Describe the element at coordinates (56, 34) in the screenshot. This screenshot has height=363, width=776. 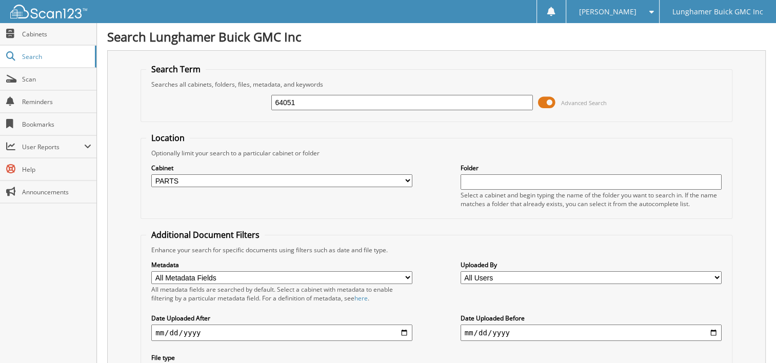
I see `span: Cabinets` at that location.